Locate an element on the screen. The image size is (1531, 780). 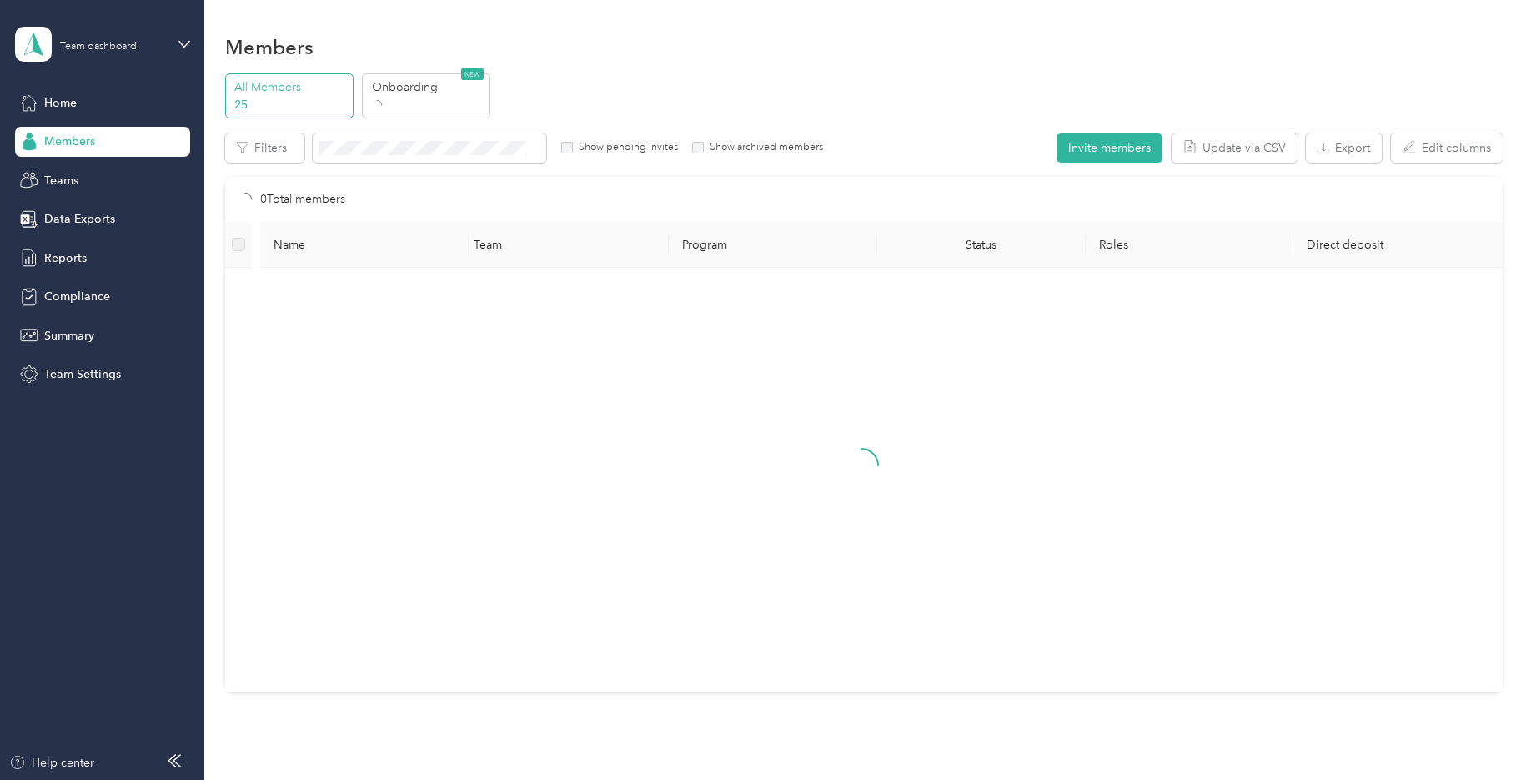
span: NEW is located at coordinates (472, 74).